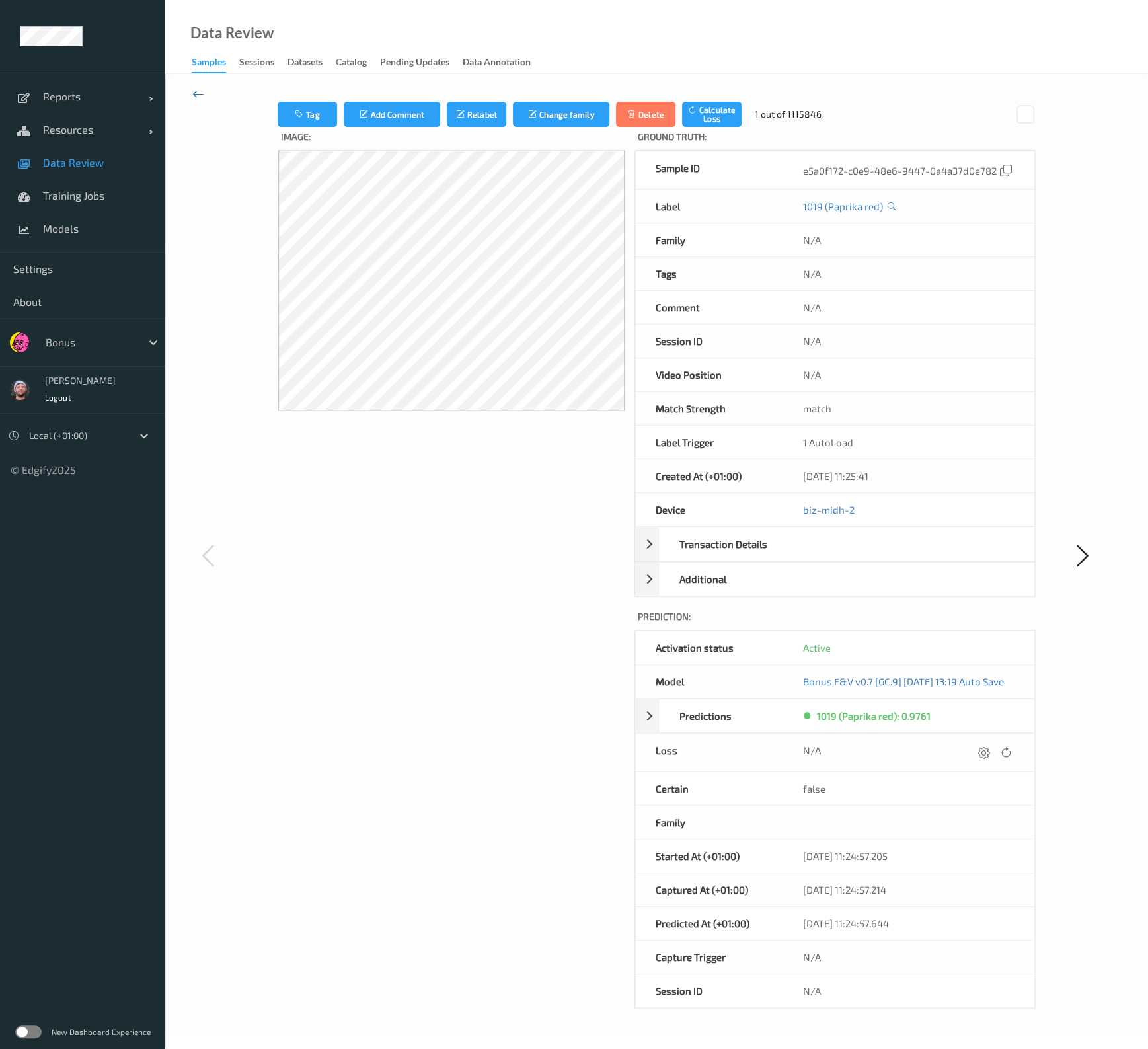  What do you see at coordinates (710, 206) in the screenshot?
I see `div: Label` at bounding box center [710, 206].